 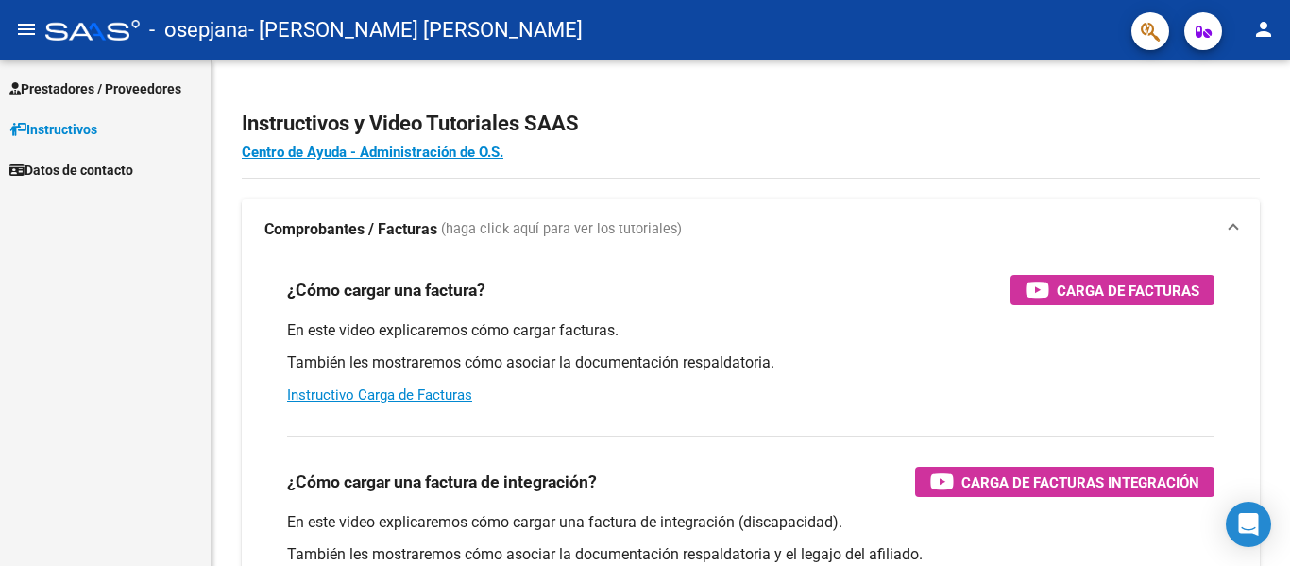 I want to click on span: Carga de Facturas Integración, so click(x=1080, y=482).